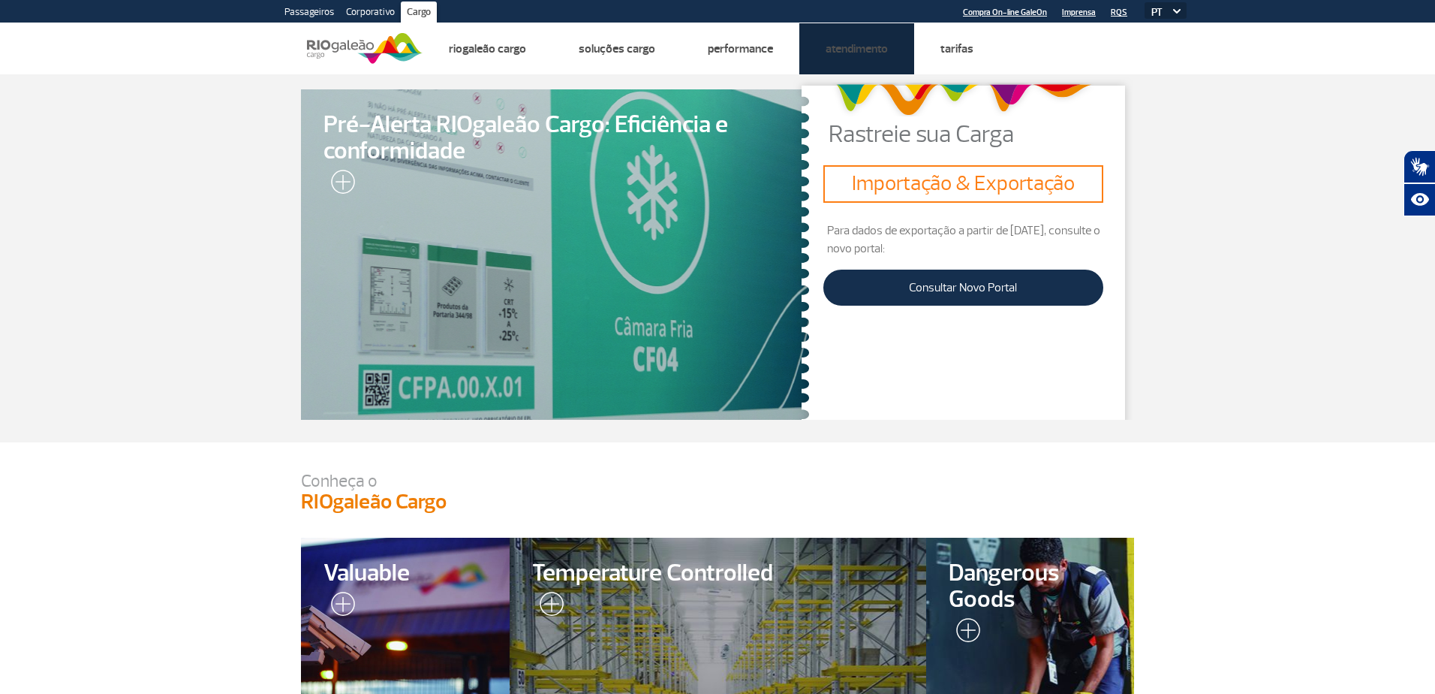 The height and width of the screenshot is (694, 1435). What do you see at coordinates (309, 14) in the screenshot?
I see `a: Passageiros` at bounding box center [309, 14].